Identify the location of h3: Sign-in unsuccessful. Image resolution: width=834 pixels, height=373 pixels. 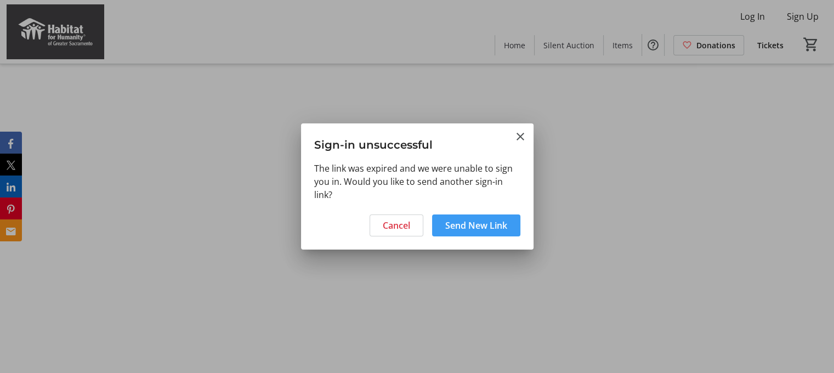
(417, 142).